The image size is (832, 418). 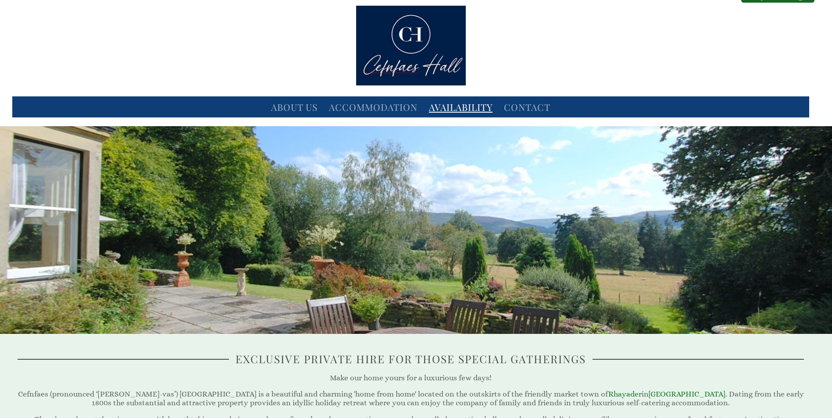 What do you see at coordinates (411, 378) in the screenshot?
I see `p: Make our home yours for a luxurious few days!` at bounding box center [411, 378].